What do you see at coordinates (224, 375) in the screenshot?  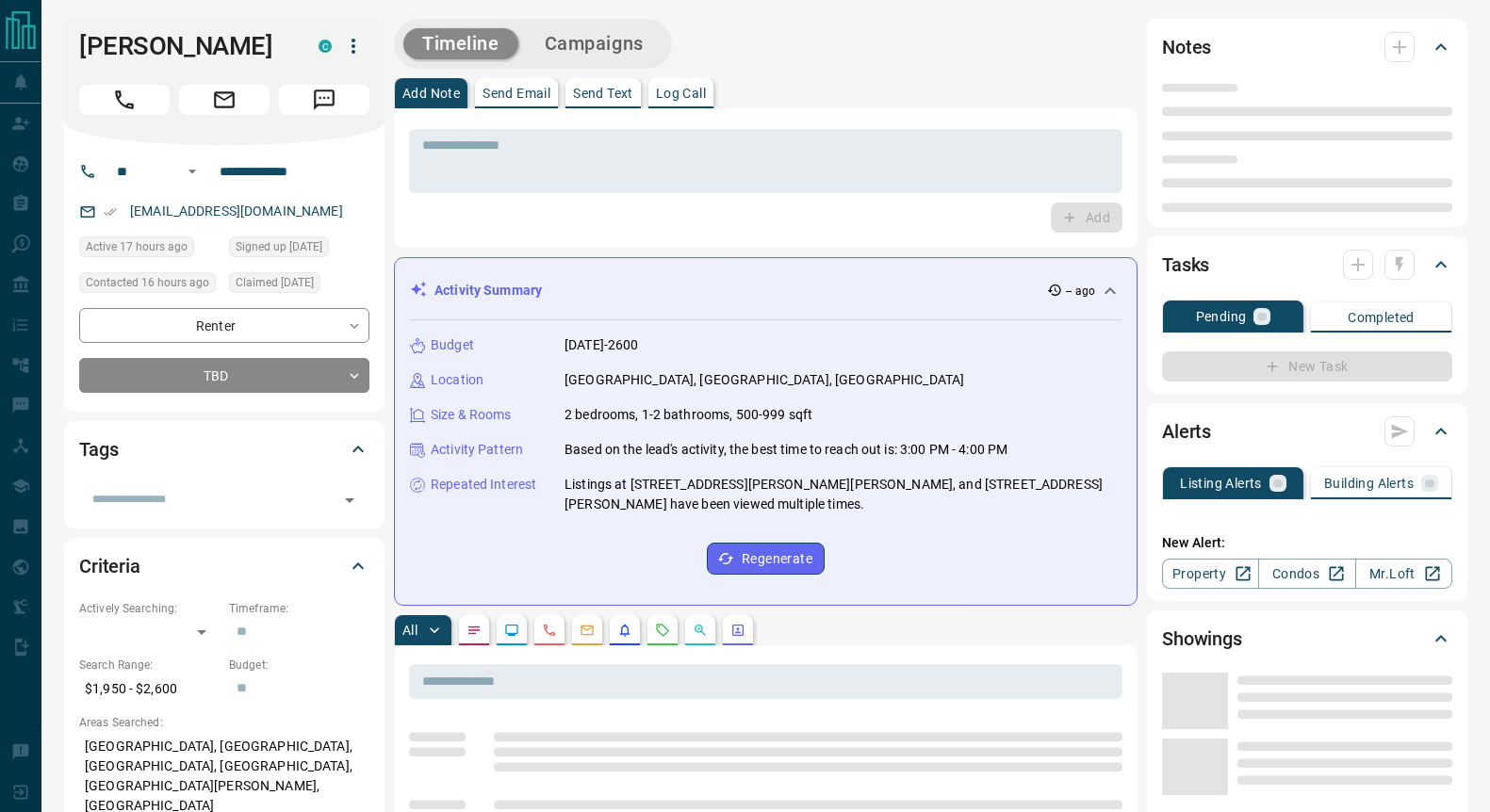 I see `div: TBD` at bounding box center [224, 375].